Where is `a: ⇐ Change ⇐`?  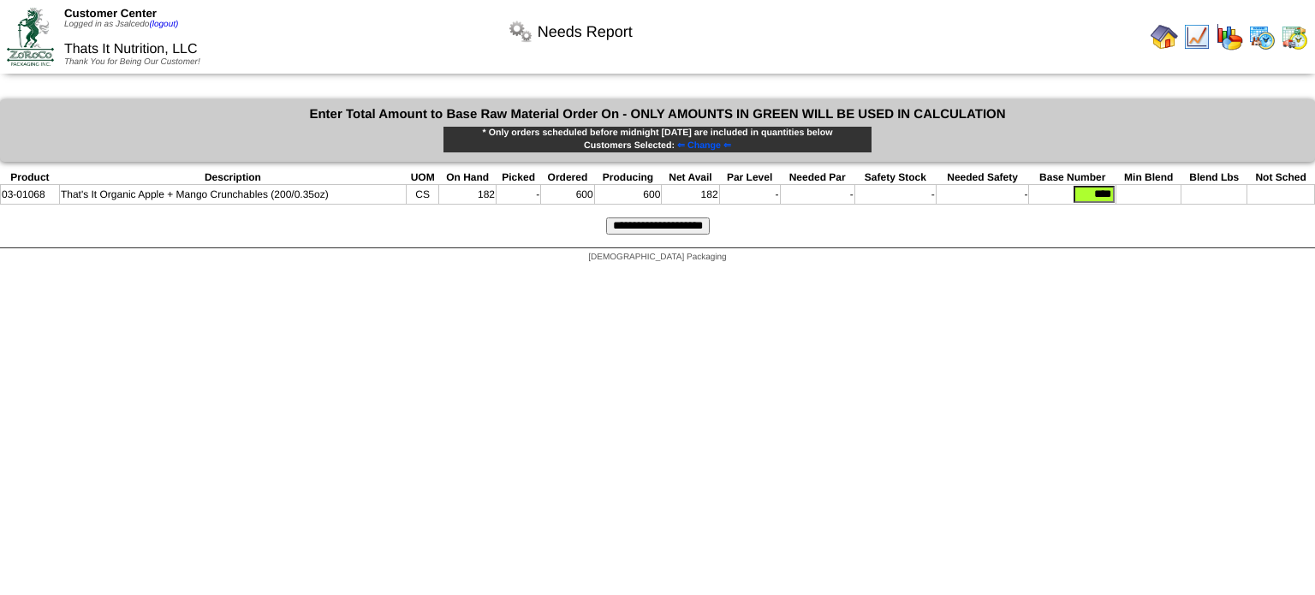
a: ⇐ Change ⇐ is located at coordinates (703, 146).